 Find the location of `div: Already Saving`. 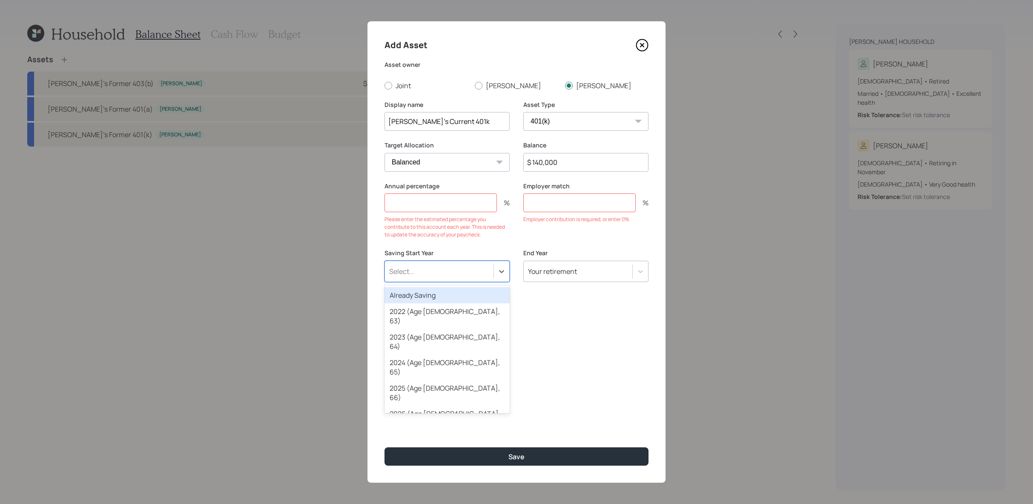

div: Already Saving is located at coordinates (447, 295).